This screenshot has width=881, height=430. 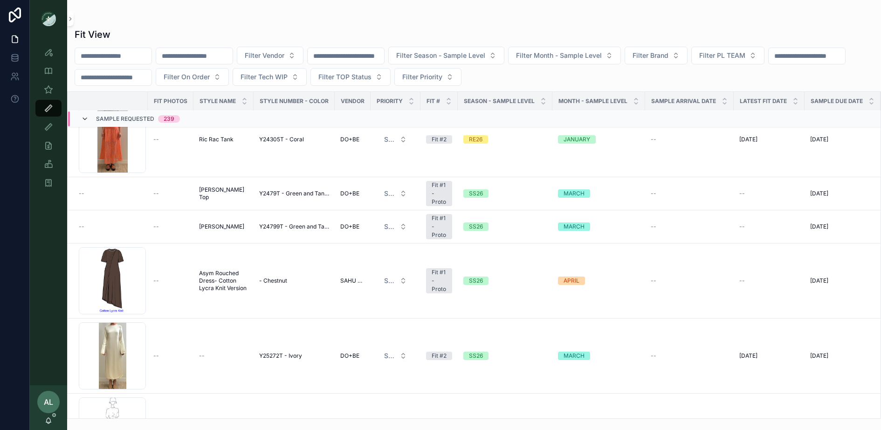 What do you see at coordinates (281, 356) in the screenshot?
I see `span: Y25272T - Ivory` at bounding box center [281, 356].